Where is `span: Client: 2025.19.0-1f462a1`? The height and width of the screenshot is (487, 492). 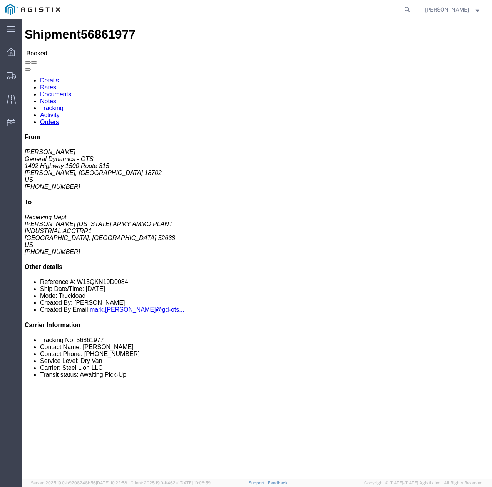
span: Client: 2025.19.0-1f462a1 is located at coordinates (171, 483).